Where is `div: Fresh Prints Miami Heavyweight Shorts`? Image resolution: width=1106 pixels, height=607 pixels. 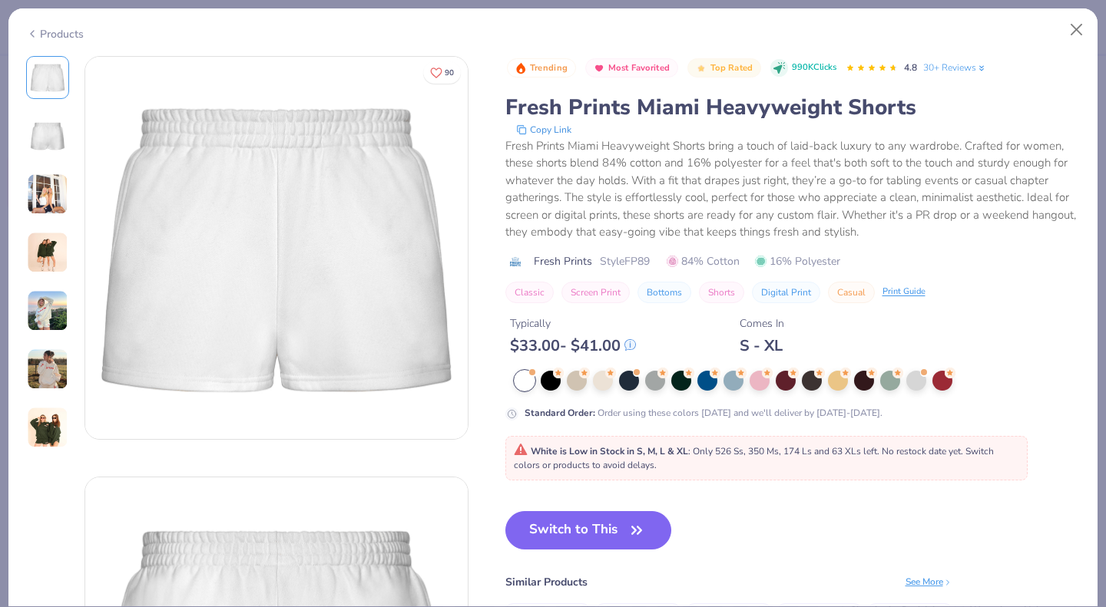 div: Fresh Prints Miami Heavyweight Shorts is located at coordinates (792, 107).